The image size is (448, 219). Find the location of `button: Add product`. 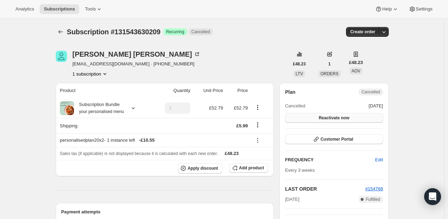

button: Add product is located at coordinates (249, 168).